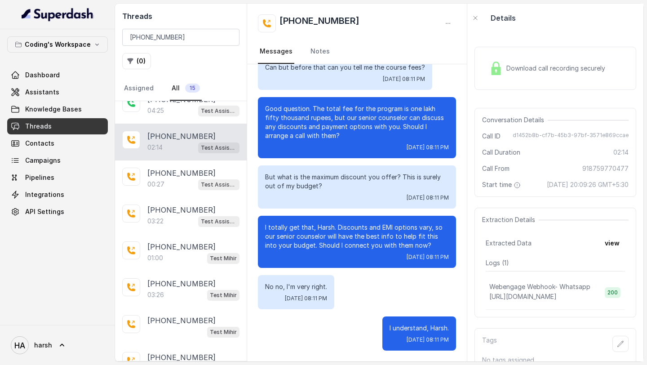  Describe the element at coordinates (491, 136) in the screenshot. I see `span: Call ID` at that location.